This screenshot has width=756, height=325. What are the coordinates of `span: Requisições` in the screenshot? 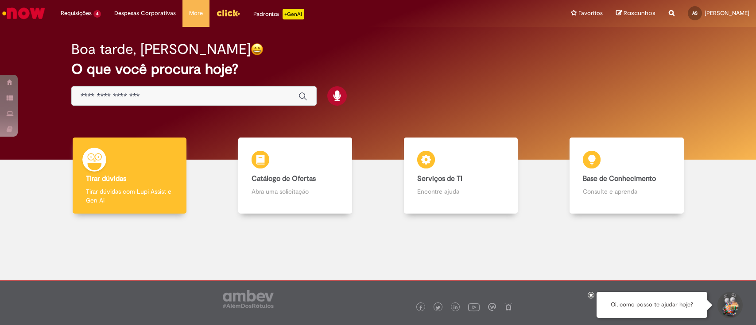 It's located at (76, 13).